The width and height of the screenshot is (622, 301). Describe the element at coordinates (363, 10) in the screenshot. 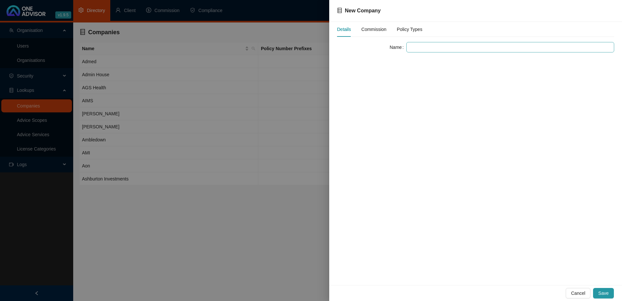

I see `span: New Company` at that location.